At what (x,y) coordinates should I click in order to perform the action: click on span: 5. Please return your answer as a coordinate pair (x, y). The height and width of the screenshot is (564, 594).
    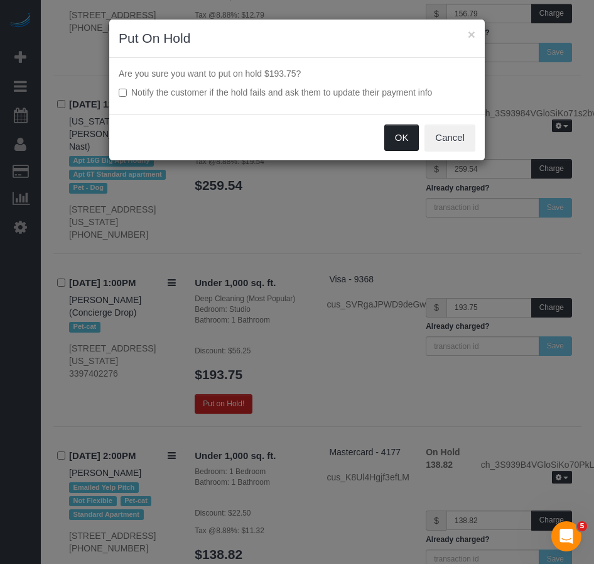
    Looking at the image, I should click on (583, 526).